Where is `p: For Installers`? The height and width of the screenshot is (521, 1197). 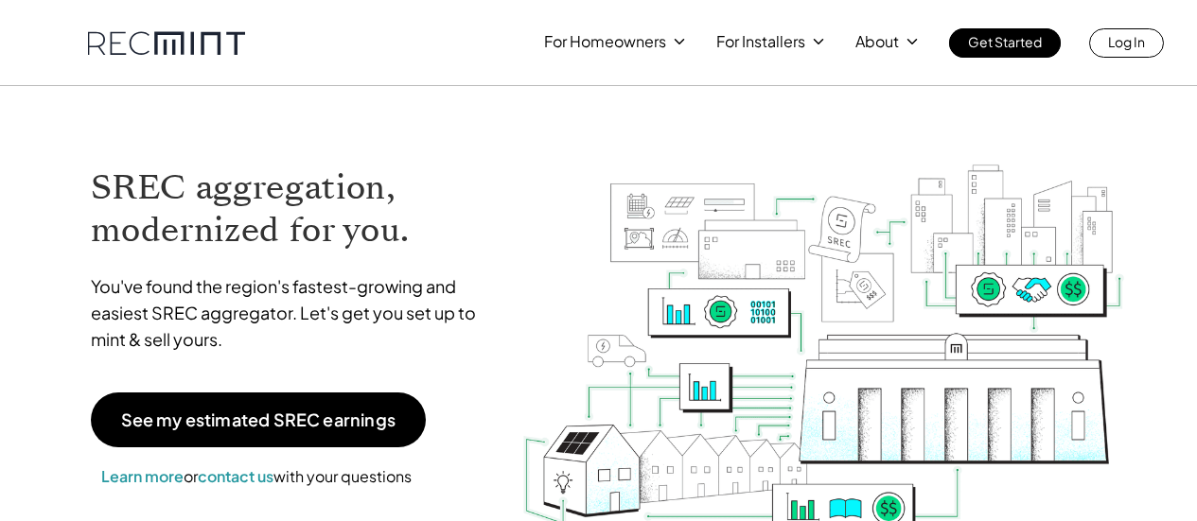
p: For Installers is located at coordinates (761, 42).